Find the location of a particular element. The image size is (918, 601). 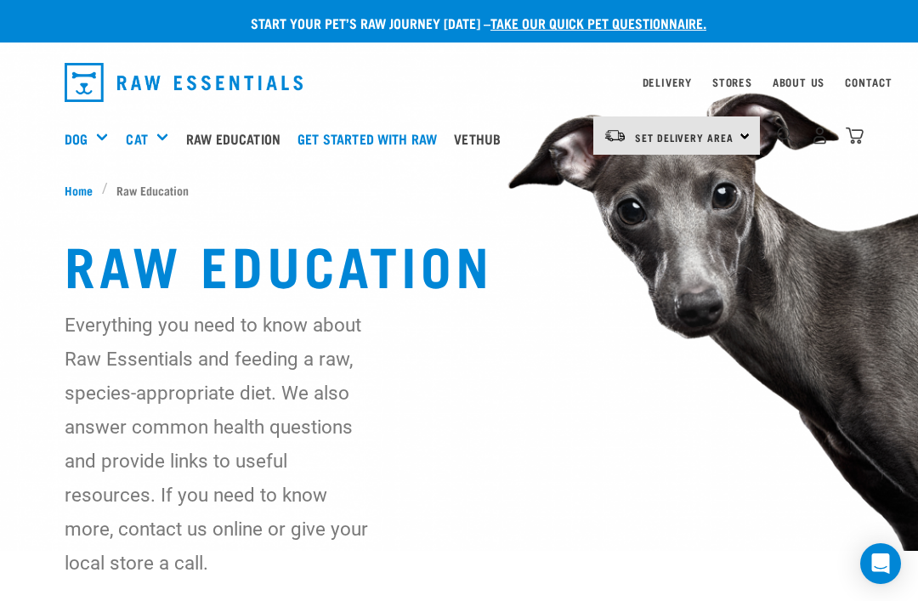

a: About Us is located at coordinates (798, 82).